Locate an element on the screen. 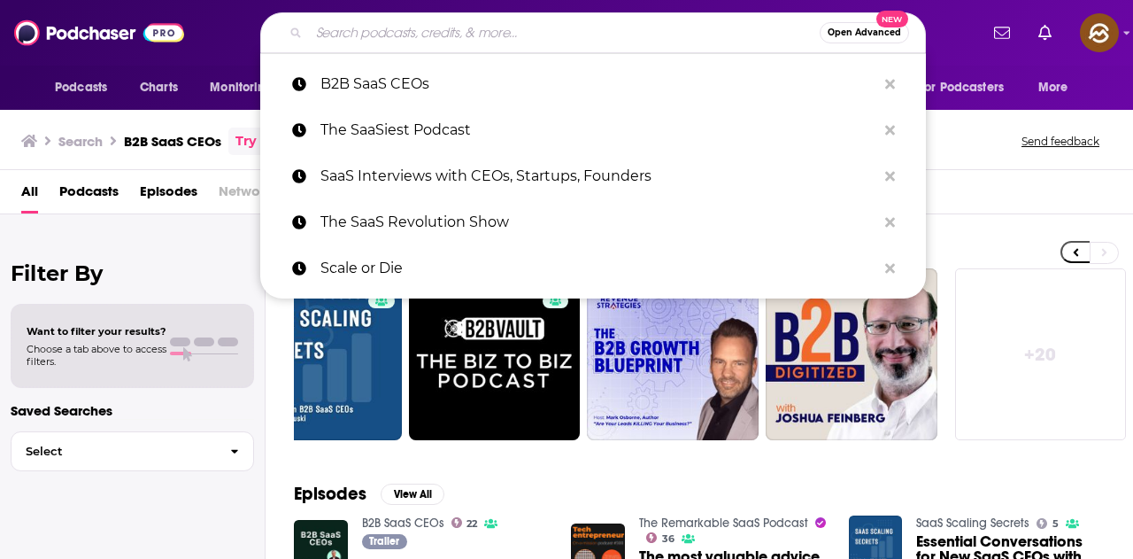  input: Search podcasts, credits, & more... is located at coordinates (564, 33).